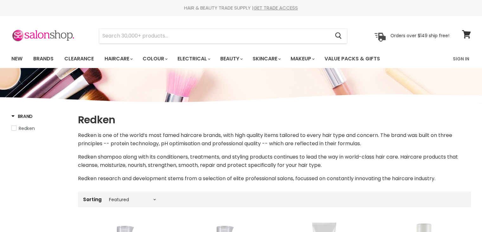 The height and width of the screenshot is (232, 482). I want to click on span: Redken research and development stems from a selection of elite professional salons, focussed on ..., so click(257, 178).